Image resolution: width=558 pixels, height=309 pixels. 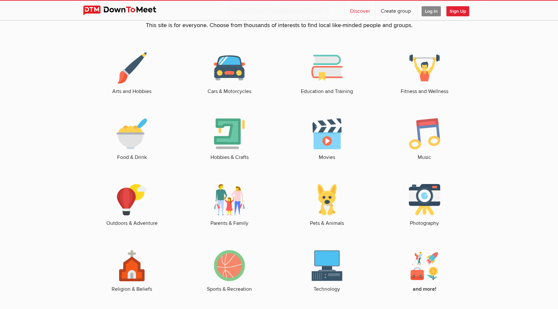 What do you see at coordinates (229, 134) in the screenshot?
I see `img: Hobbies & Crafts` at bounding box center [229, 134].